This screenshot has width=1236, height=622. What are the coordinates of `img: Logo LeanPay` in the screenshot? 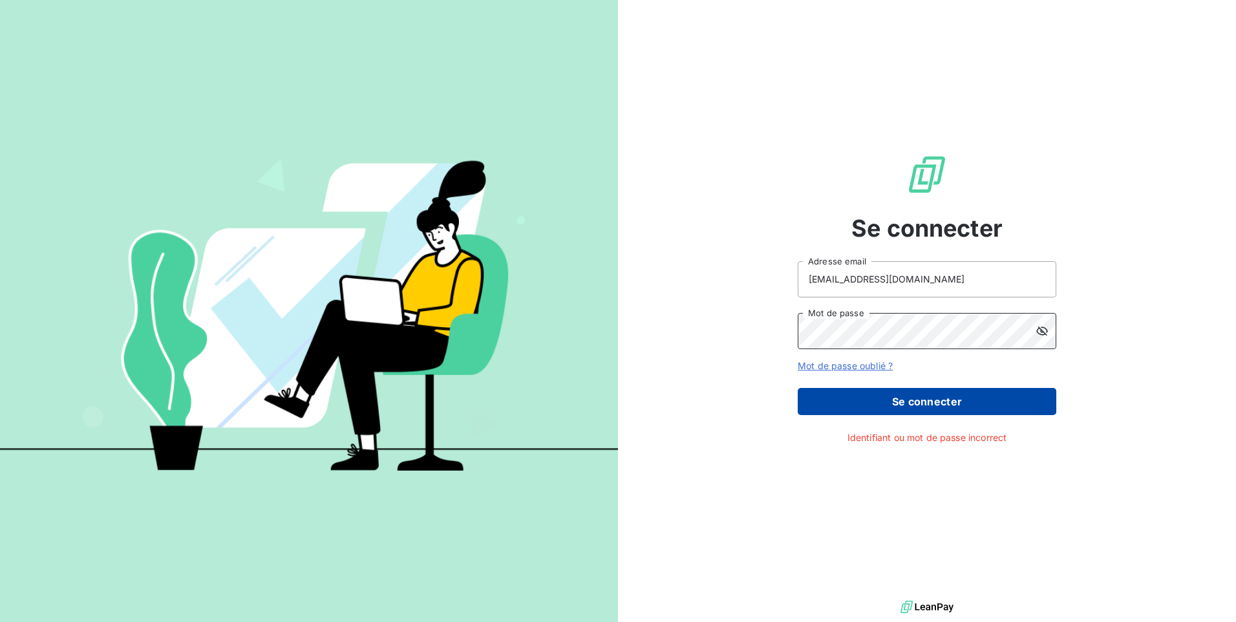 It's located at (927, 175).